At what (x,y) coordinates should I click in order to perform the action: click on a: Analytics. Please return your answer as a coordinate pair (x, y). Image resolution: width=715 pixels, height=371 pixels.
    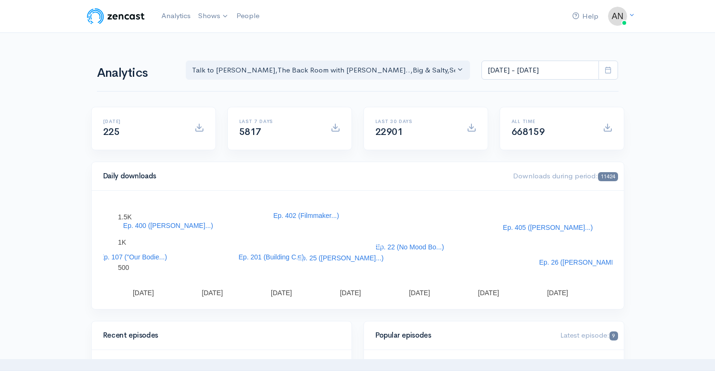
    Looking at the image, I should click on (176, 16).